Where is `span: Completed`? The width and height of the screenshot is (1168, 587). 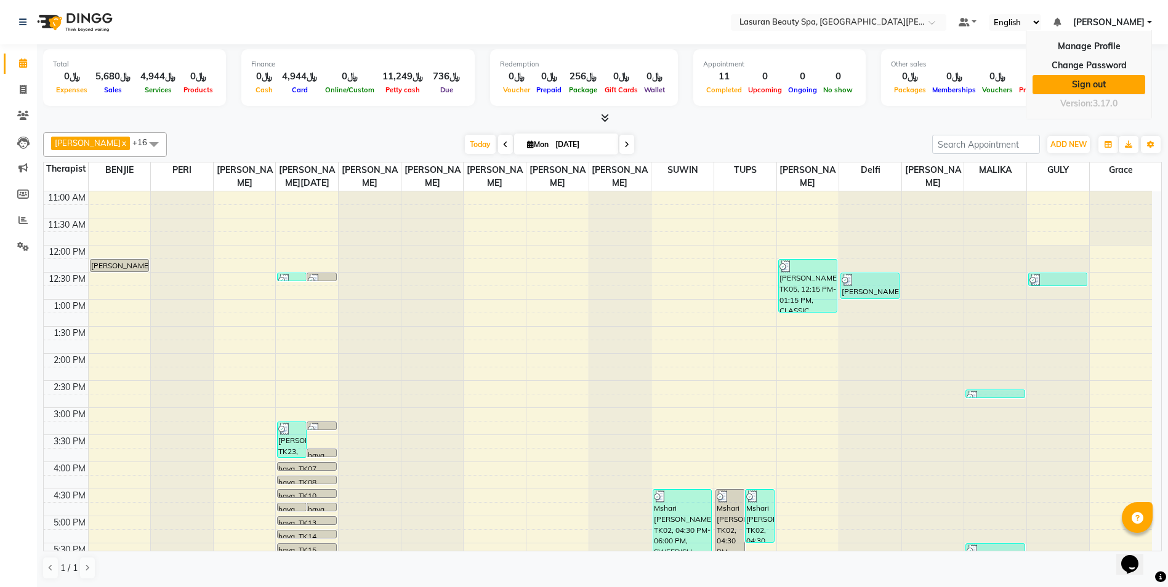 span: Completed is located at coordinates (724, 90).